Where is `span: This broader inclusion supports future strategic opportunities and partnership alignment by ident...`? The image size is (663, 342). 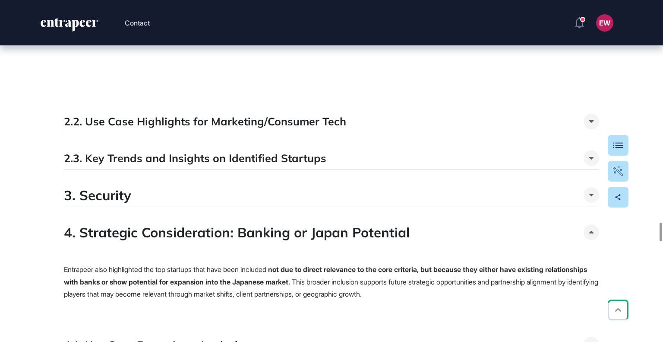
span: This broader inclusion supports future strategic opportunities and partnership alignment by ident... is located at coordinates (331, 288).